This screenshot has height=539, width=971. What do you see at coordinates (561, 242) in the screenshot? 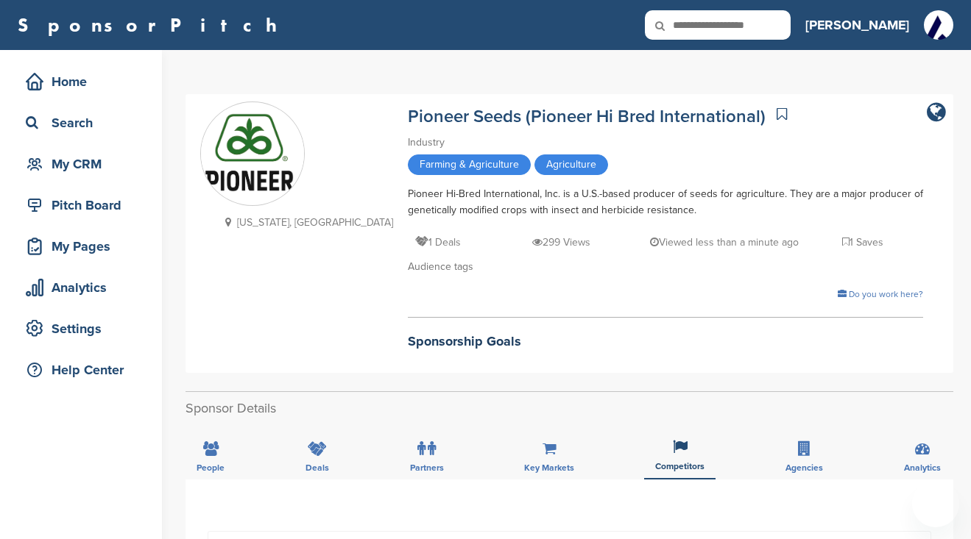
I see `p: 299 Views` at bounding box center [561, 242].